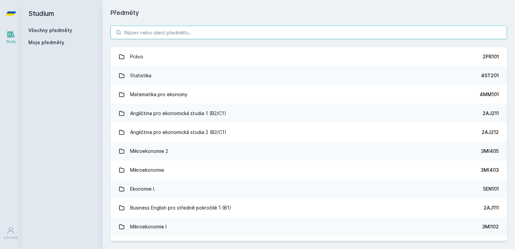 The width and height of the screenshot is (515, 249). I want to click on div: Angličtina pro ekonomická studia 1 (B2/C1), so click(178, 113).